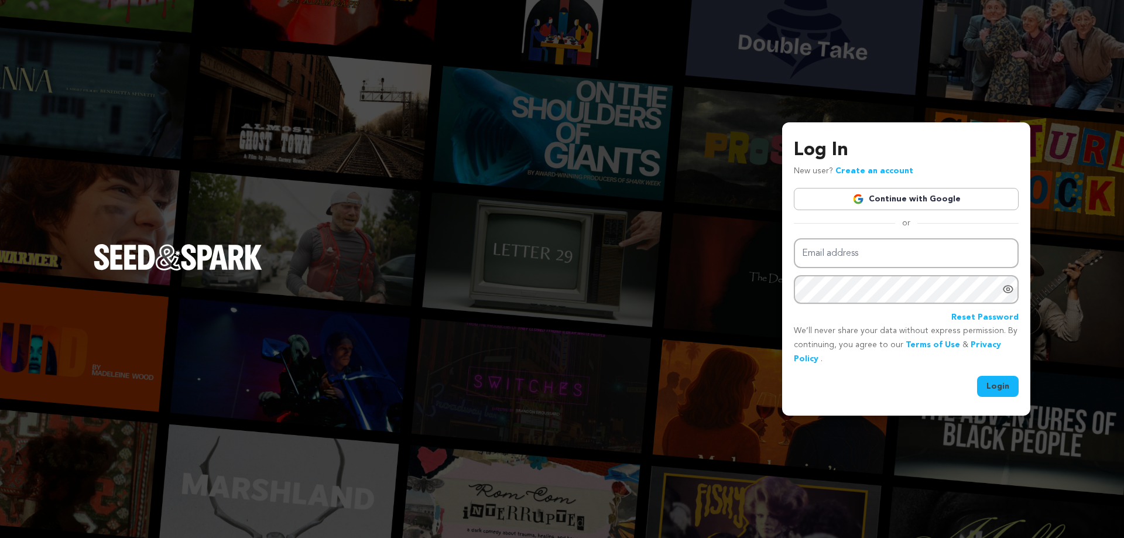 The width and height of the screenshot is (1124, 538). Describe the element at coordinates (906, 150) in the screenshot. I see `h3: Log In` at that location.